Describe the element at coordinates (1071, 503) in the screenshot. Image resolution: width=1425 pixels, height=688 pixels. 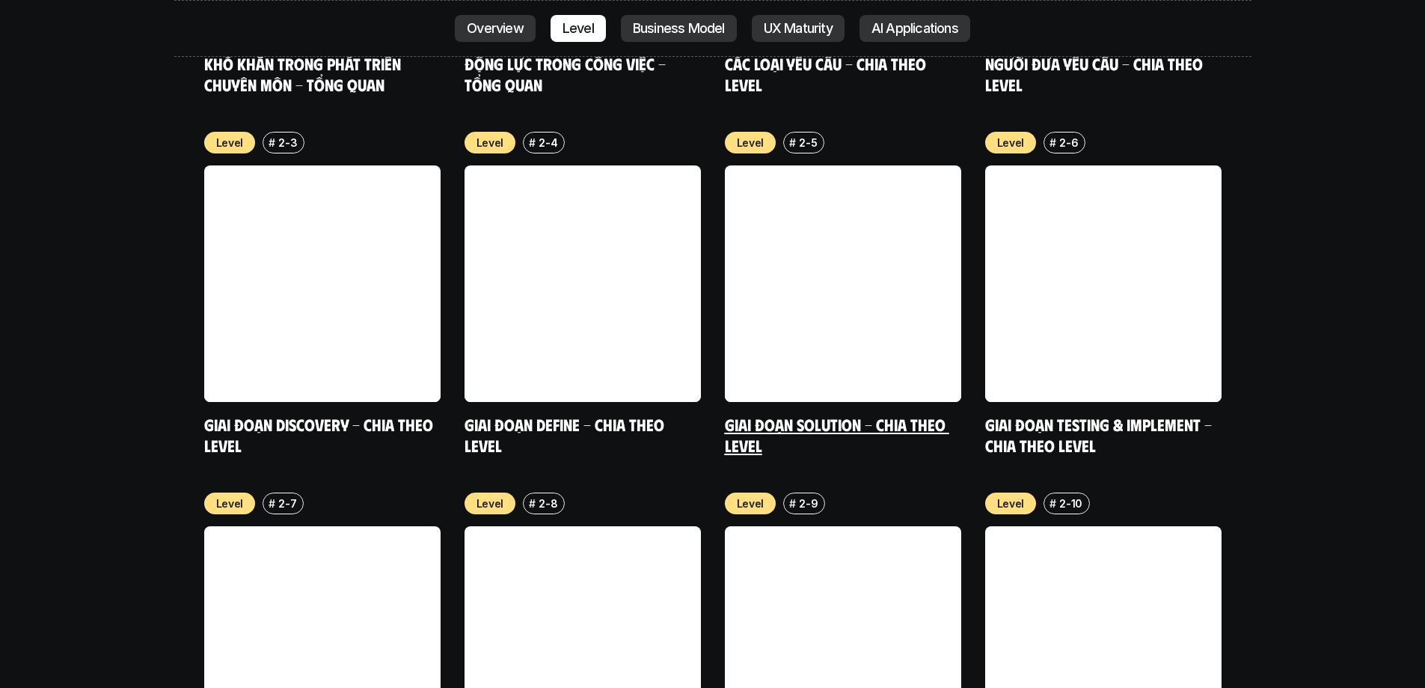
I see `p: 2-10` at that location.